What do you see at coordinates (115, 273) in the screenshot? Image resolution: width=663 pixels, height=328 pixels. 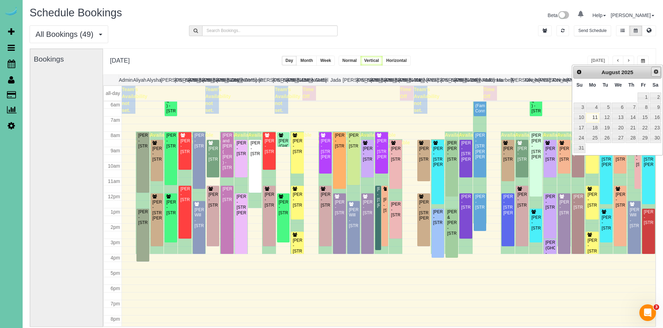 I see `span: 5pm` at bounding box center [115, 273].